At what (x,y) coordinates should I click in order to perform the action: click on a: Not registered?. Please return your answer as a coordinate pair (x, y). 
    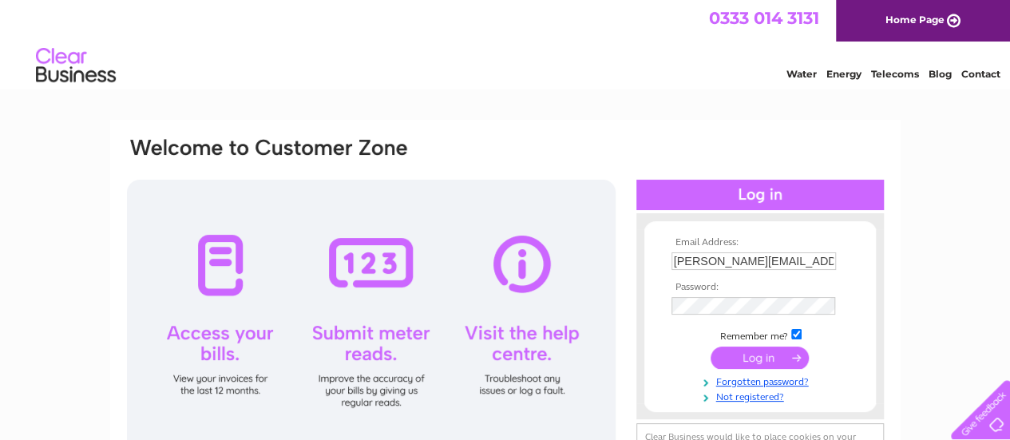
    Looking at the image, I should click on (762, 395).